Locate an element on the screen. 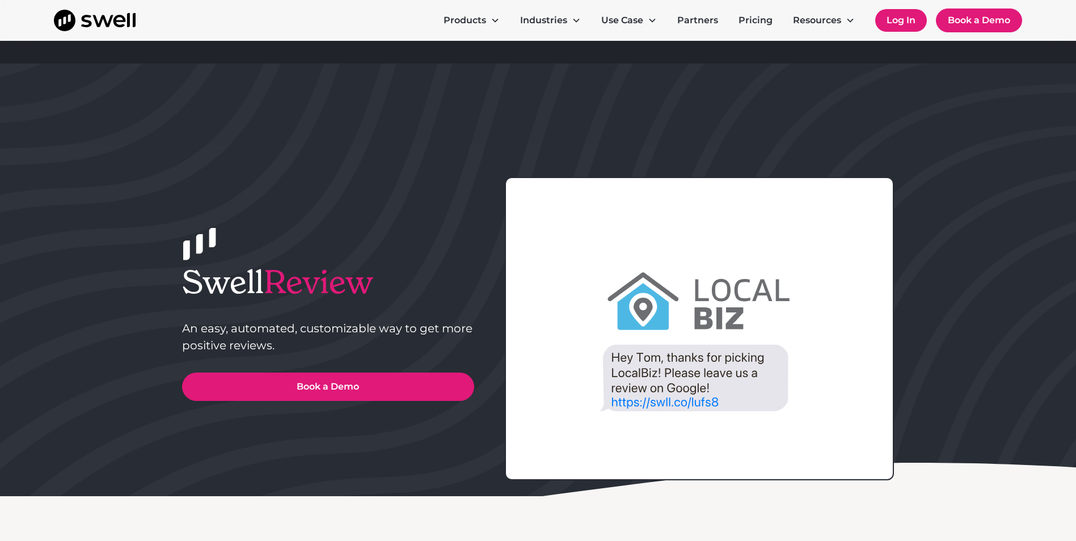 The image size is (1076, 541). h1: Swell is located at coordinates (328, 282).